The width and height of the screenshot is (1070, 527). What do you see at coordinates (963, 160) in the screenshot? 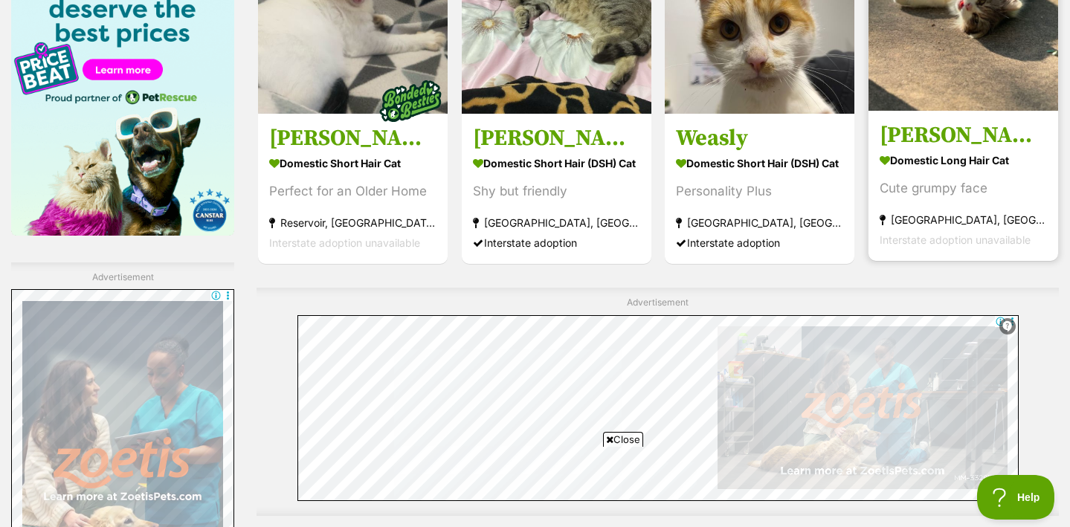
I see `strong: Domestic Long Hair Cat` at bounding box center [963, 160].